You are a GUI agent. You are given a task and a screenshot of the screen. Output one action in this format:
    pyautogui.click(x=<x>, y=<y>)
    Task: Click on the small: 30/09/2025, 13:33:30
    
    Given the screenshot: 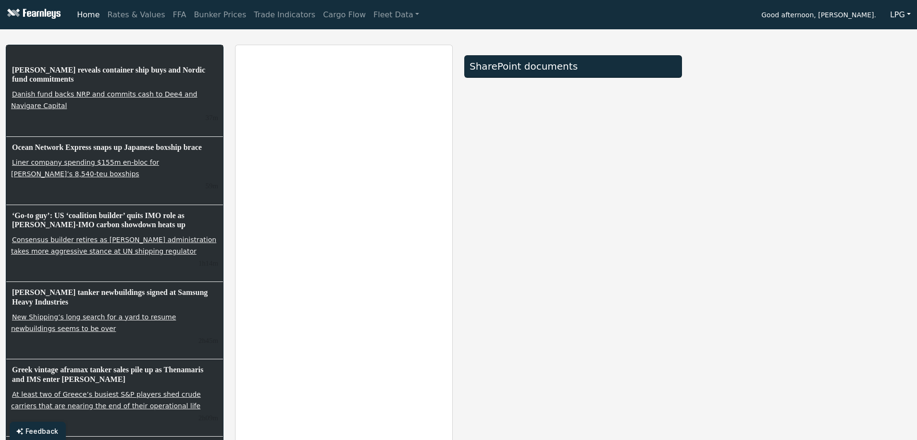 What is the action you would take?
    pyautogui.click(x=208, y=418)
    